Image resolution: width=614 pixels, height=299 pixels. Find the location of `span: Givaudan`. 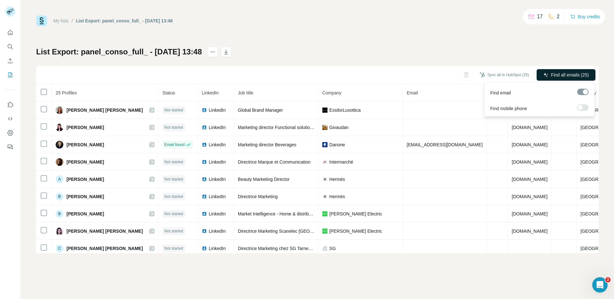

span: Givaudan is located at coordinates (339, 127).